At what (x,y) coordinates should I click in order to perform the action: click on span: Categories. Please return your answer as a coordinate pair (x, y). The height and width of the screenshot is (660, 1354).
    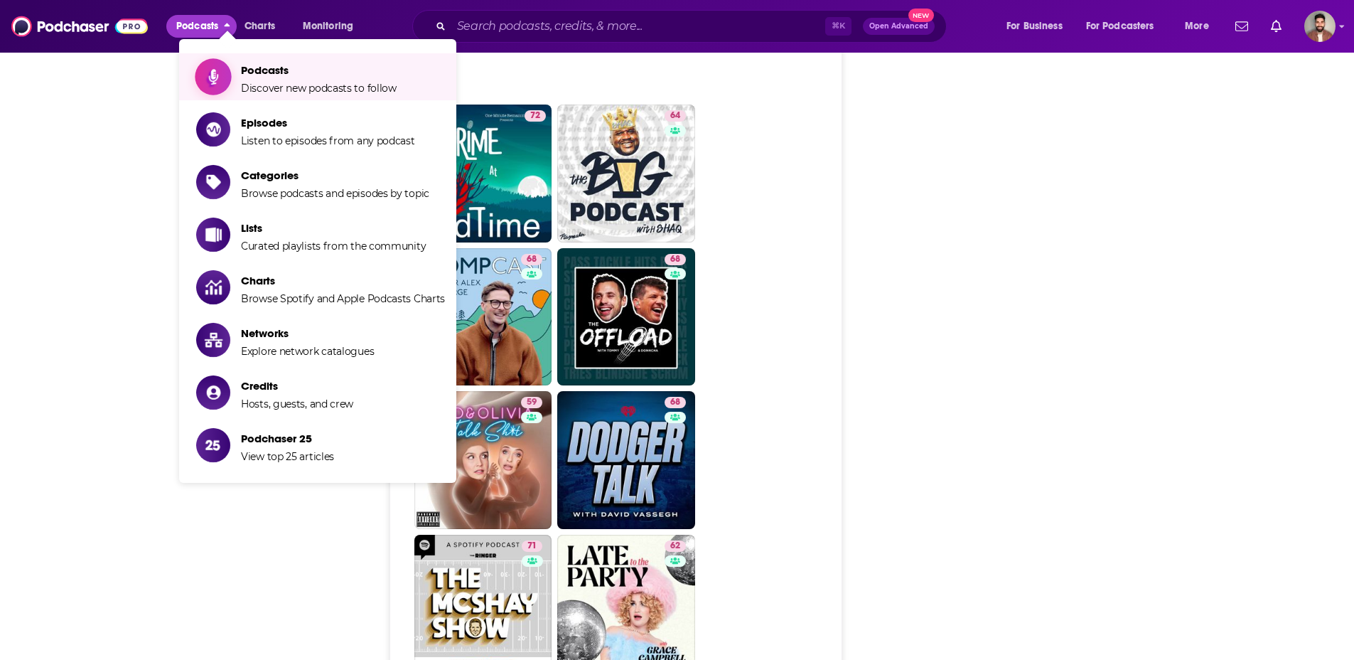
    Looking at the image, I should click on (335, 175).